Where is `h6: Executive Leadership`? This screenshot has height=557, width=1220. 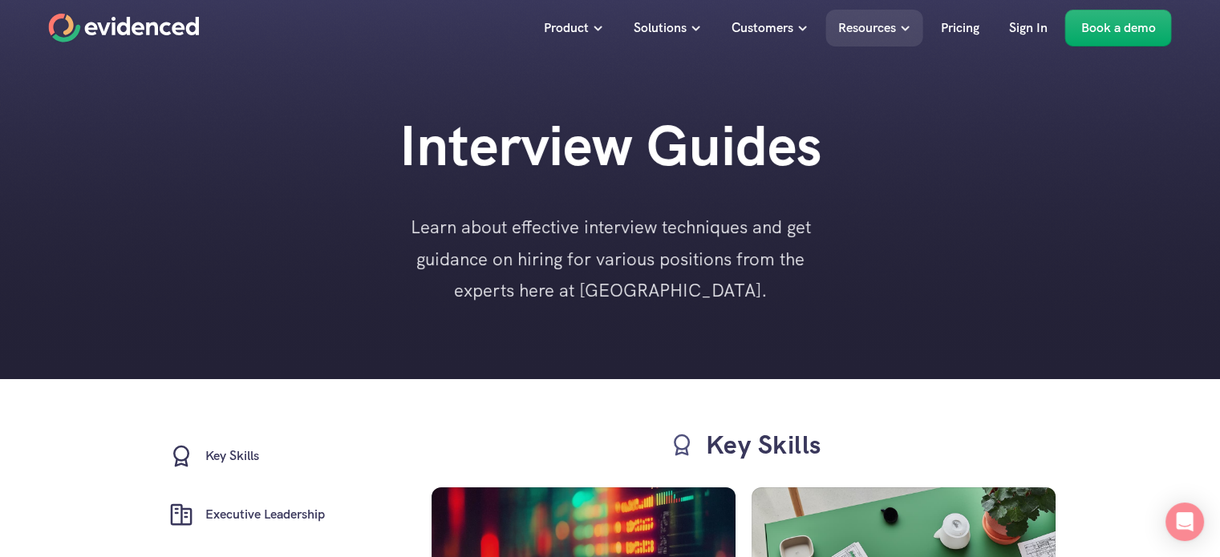 h6: Executive Leadership is located at coordinates (265, 515).